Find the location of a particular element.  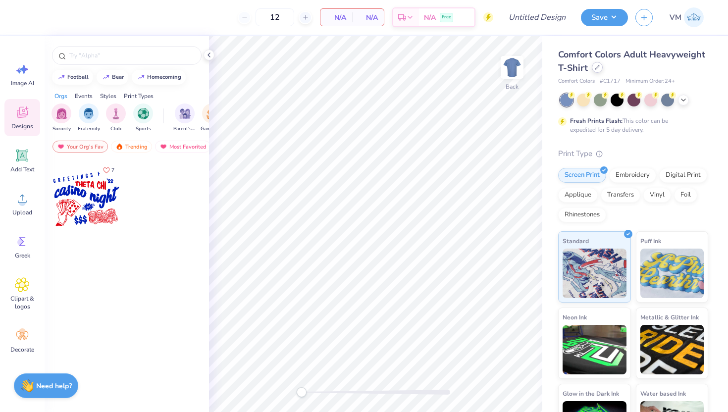

div: Print Type is located at coordinates (633, 154).